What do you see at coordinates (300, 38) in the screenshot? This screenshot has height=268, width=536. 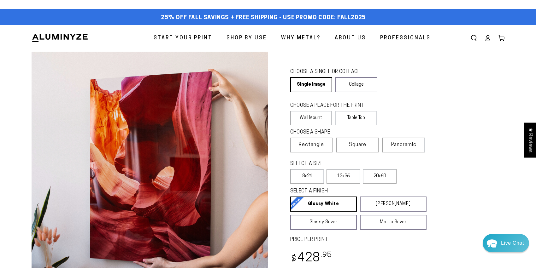 I see `a: Why Metal?` at bounding box center [300, 38].